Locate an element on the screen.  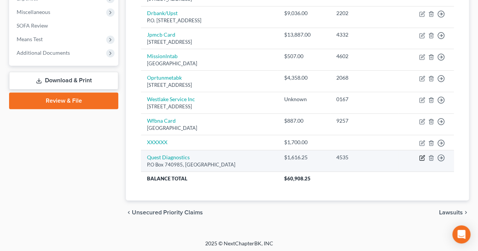
a: Jpmcb Card is located at coordinates (161, 34).